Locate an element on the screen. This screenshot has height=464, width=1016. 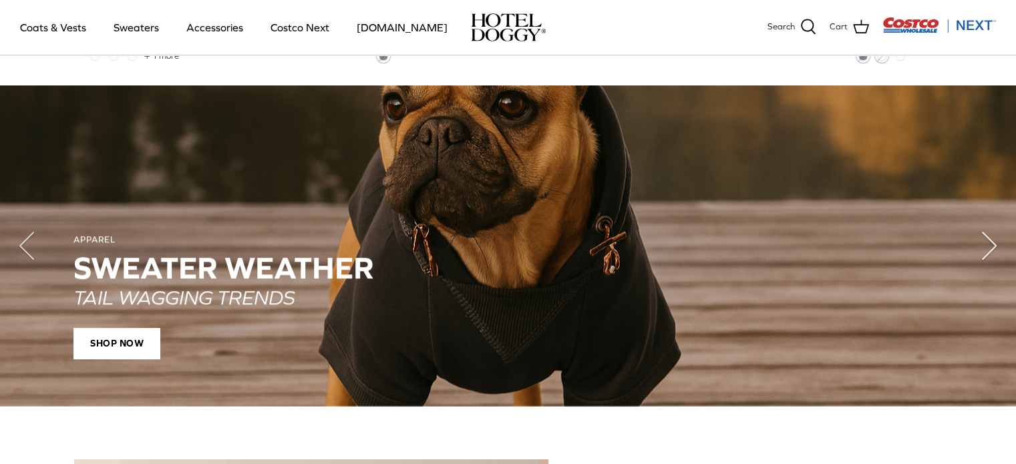
span: + 1 more is located at coordinates (162, 56).